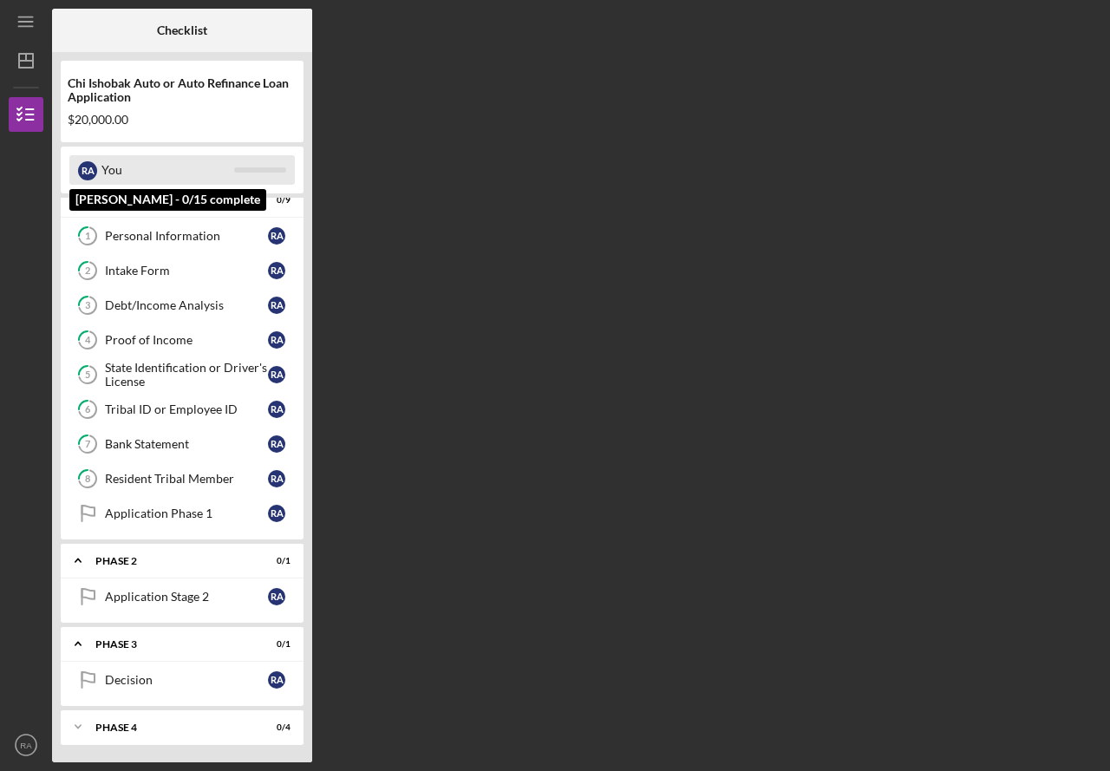  Describe the element at coordinates (171, 200) in the screenshot. I see `div: Phase 1` at that location.